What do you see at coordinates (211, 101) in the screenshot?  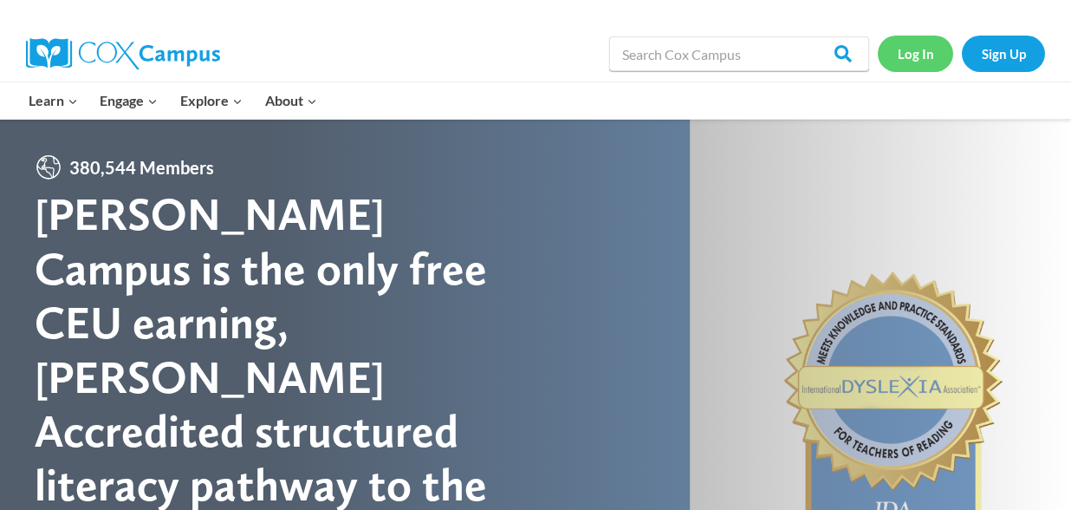 I see `button: Child menu of Explore` at bounding box center [211, 101].